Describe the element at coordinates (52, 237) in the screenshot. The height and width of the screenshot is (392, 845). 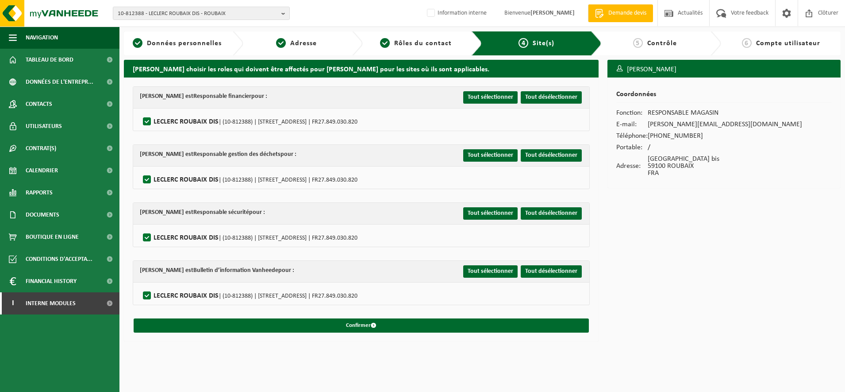
I see `span: Boutique en ligne` at that location.